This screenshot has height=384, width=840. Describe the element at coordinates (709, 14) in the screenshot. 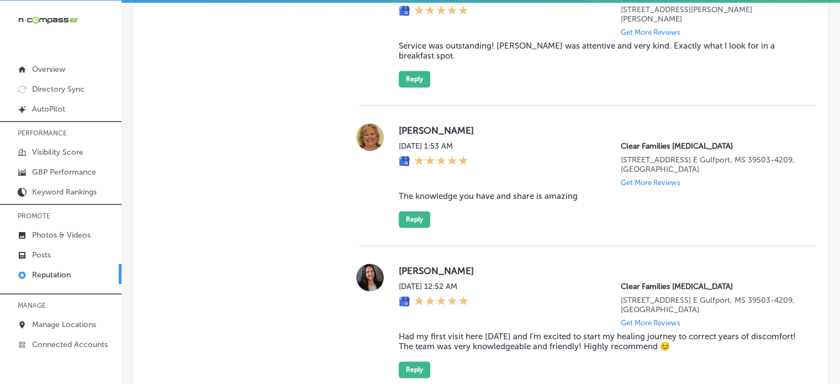

I see `p: 75 S Valle Verde Dr #260` at that location.